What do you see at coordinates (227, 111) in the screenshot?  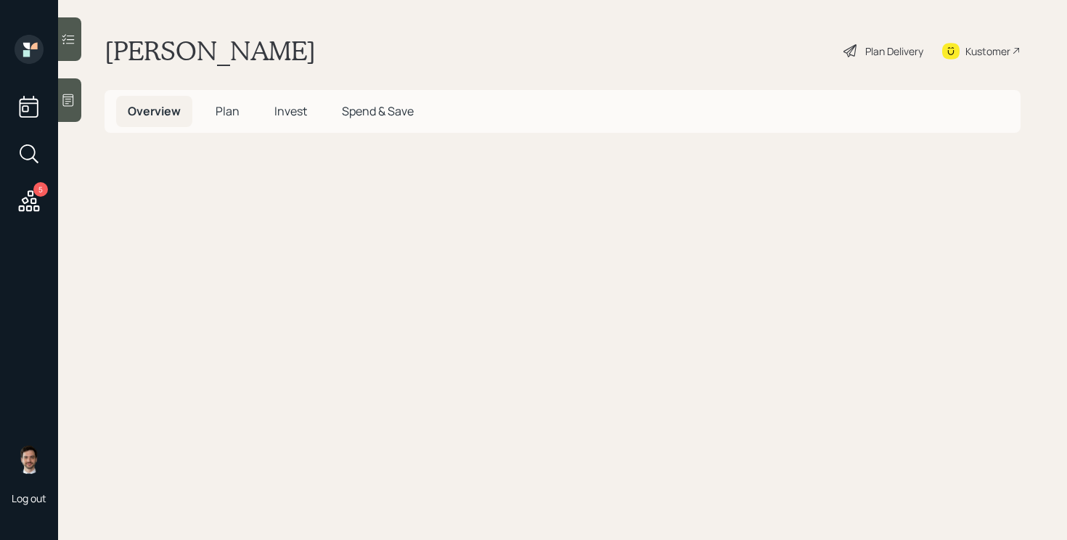 I see `span: Plan` at bounding box center [227, 111].